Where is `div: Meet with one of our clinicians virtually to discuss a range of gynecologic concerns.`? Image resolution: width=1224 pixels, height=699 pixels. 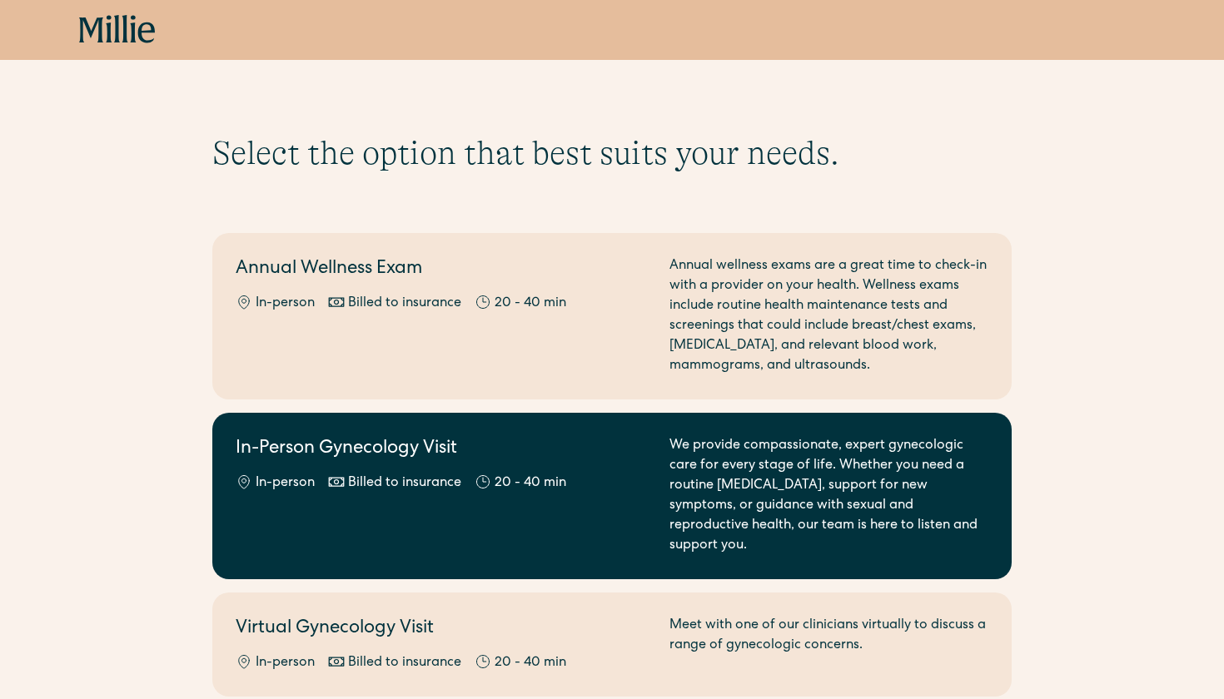 div: Meet with one of our clinicians virtually to discuss a range of gynecologic concerns. is located at coordinates (828, 644).